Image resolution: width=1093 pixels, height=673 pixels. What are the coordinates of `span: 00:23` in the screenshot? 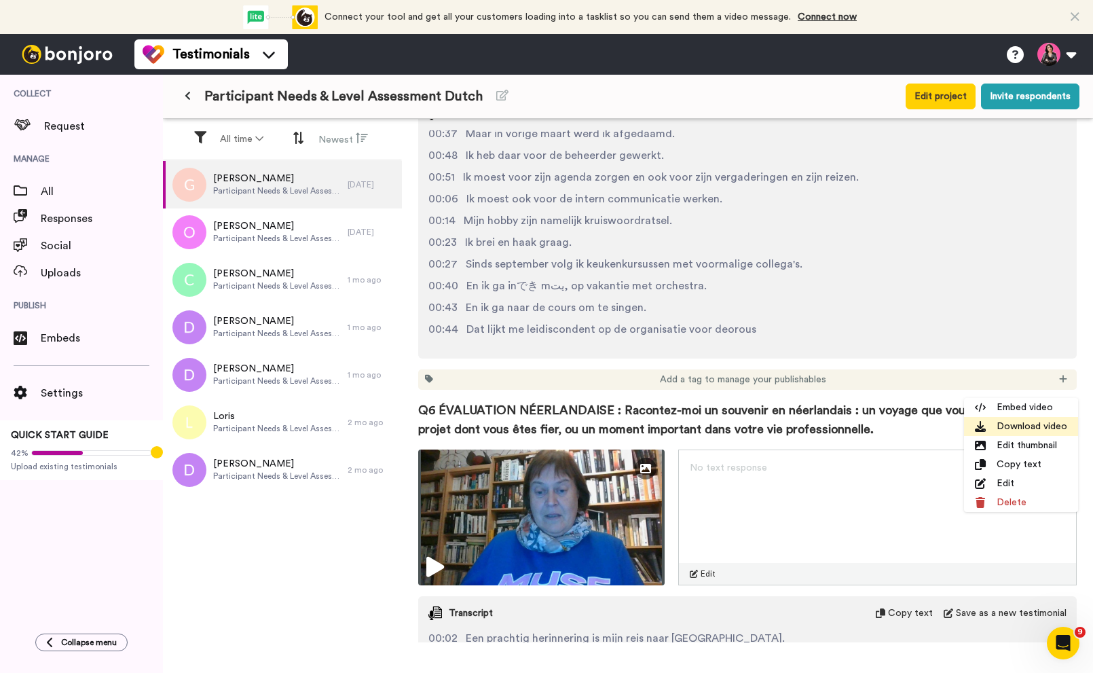 It's located at (443, 242).